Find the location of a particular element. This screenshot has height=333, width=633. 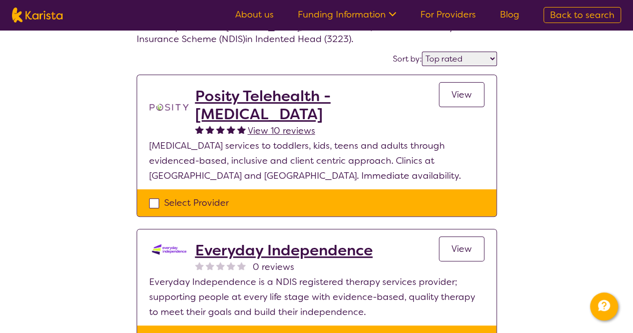

span: 0 reviews is located at coordinates (273, 267).